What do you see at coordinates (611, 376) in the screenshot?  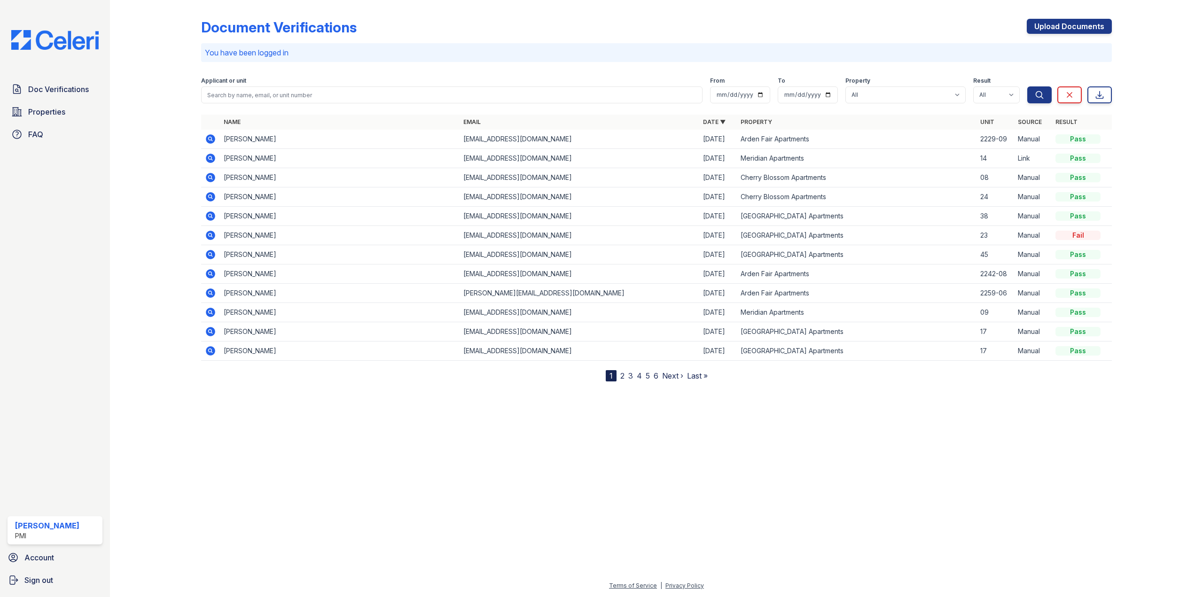 I see `div: 1` at bounding box center [611, 376].